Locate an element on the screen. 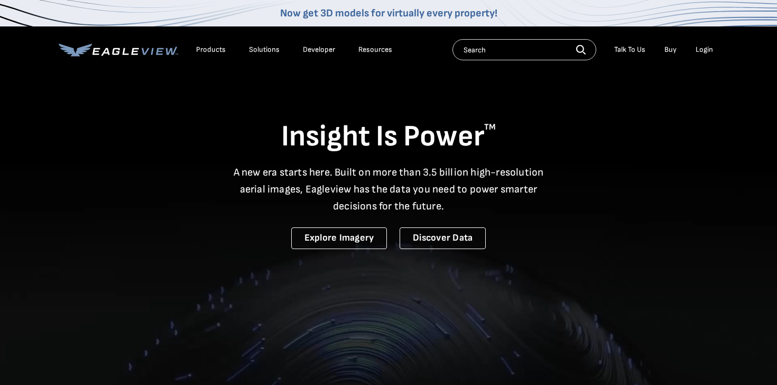 This screenshot has width=777, height=385. a: Now get 3D models for virtually every property! is located at coordinates (389, 13).